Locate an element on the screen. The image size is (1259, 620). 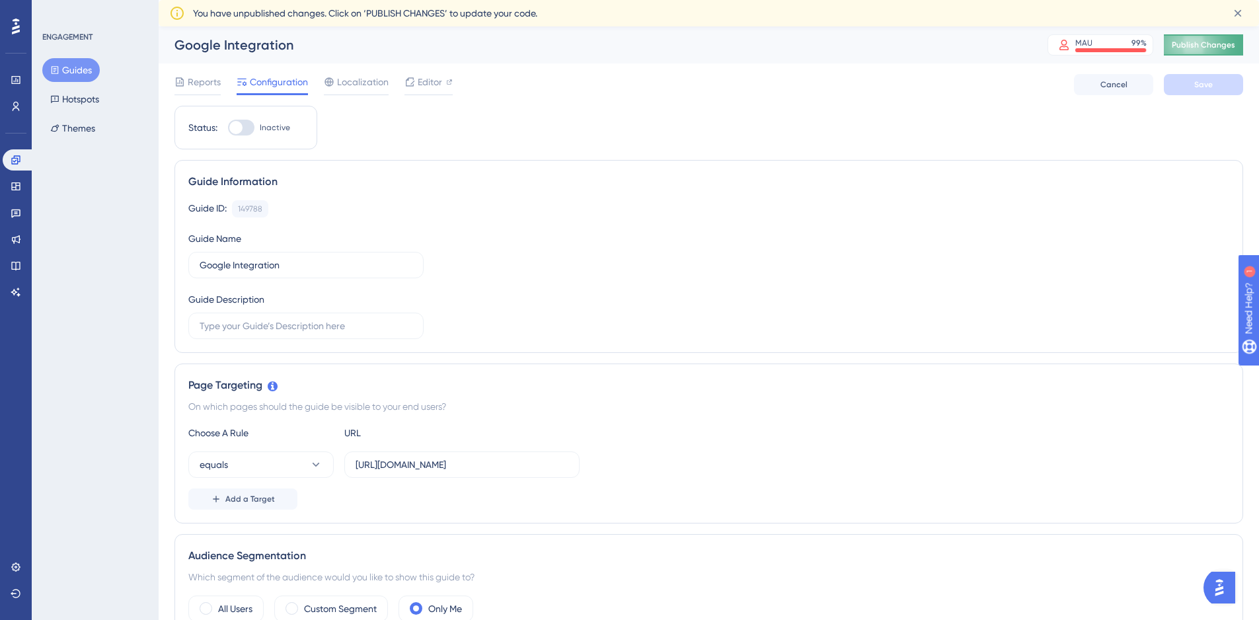
div: Status: is located at coordinates (203, 128).